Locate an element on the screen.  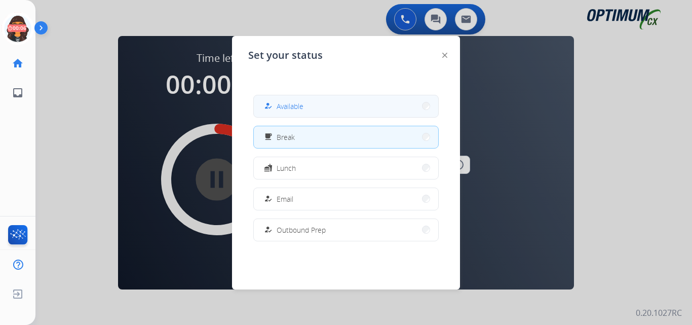
span: Break is located at coordinates (286, 137).